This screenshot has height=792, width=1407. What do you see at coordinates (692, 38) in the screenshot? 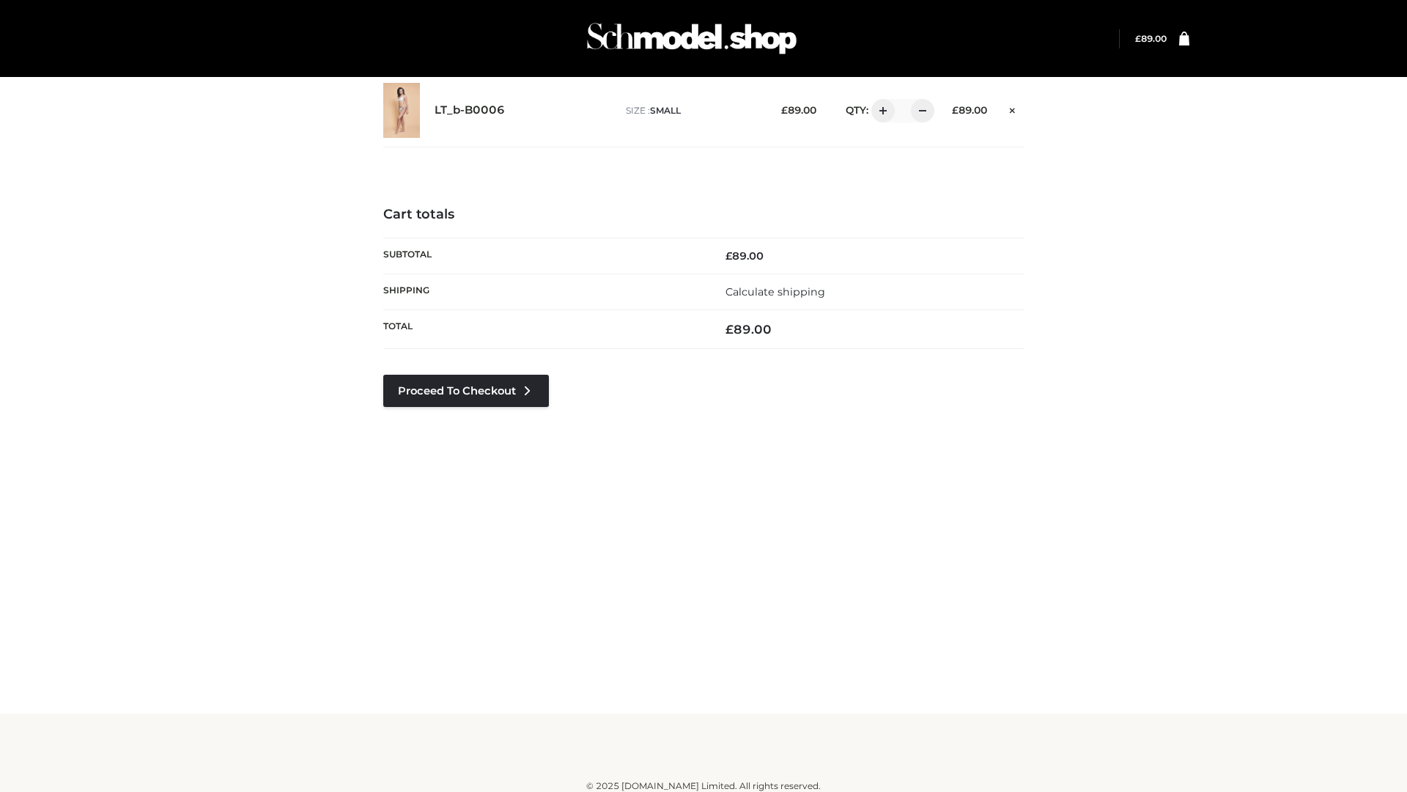
I see `a: Schmodel Admin 964` at bounding box center [692, 38].